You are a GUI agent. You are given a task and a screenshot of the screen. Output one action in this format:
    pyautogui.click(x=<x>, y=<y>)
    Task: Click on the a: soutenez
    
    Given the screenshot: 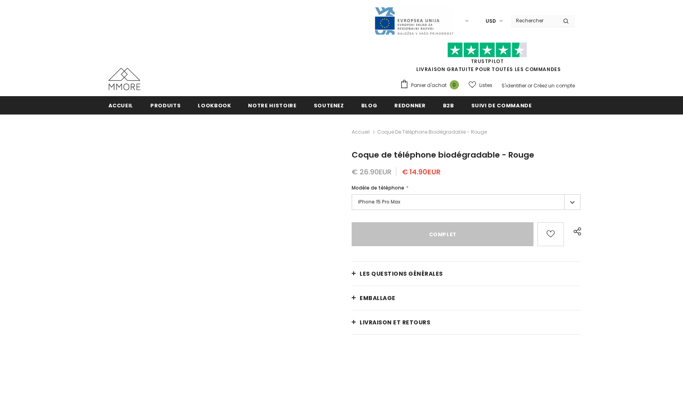 What is the action you would take?
    pyautogui.click(x=329, y=105)
    